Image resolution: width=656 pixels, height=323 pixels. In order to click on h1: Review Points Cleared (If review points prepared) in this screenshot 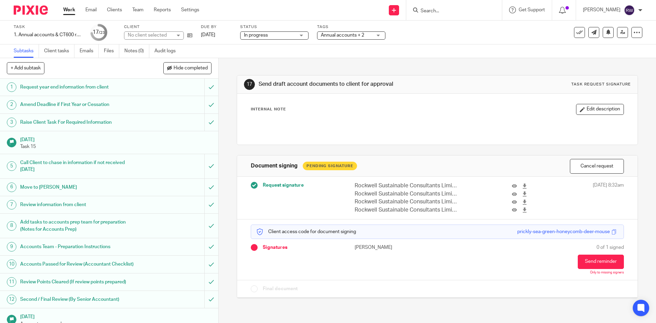, I will do `click(79, 282)`.